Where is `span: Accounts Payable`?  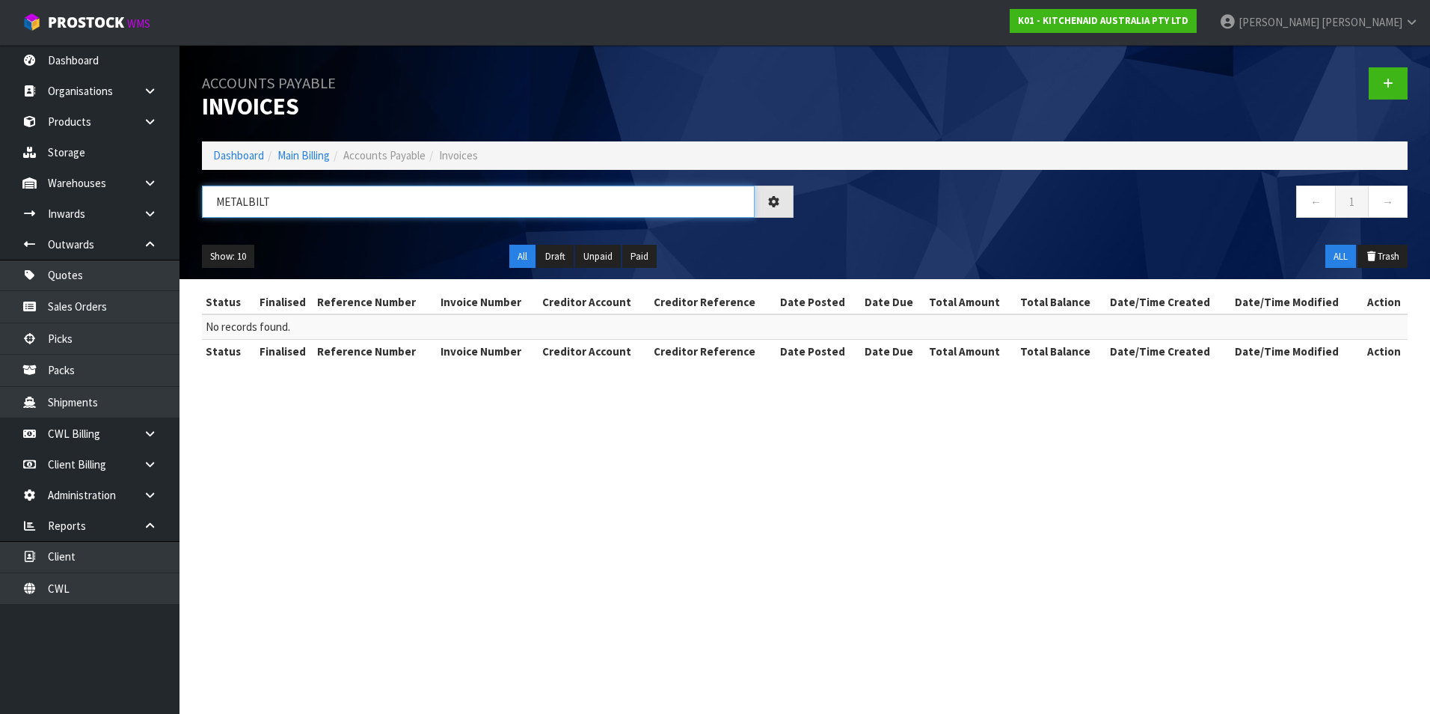 span: Accounts Payable is located at coordinates (385, 155).